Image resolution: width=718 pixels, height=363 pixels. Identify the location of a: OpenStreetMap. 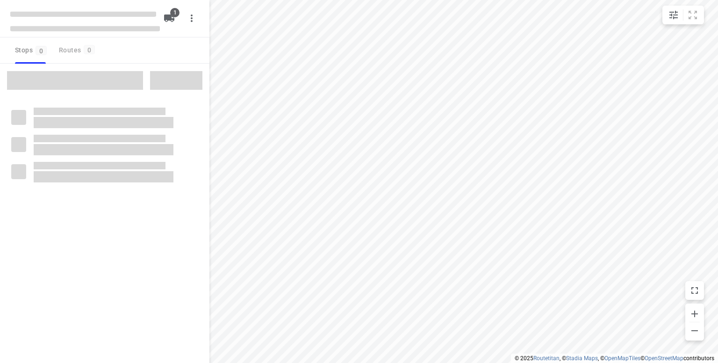
(664, 358).